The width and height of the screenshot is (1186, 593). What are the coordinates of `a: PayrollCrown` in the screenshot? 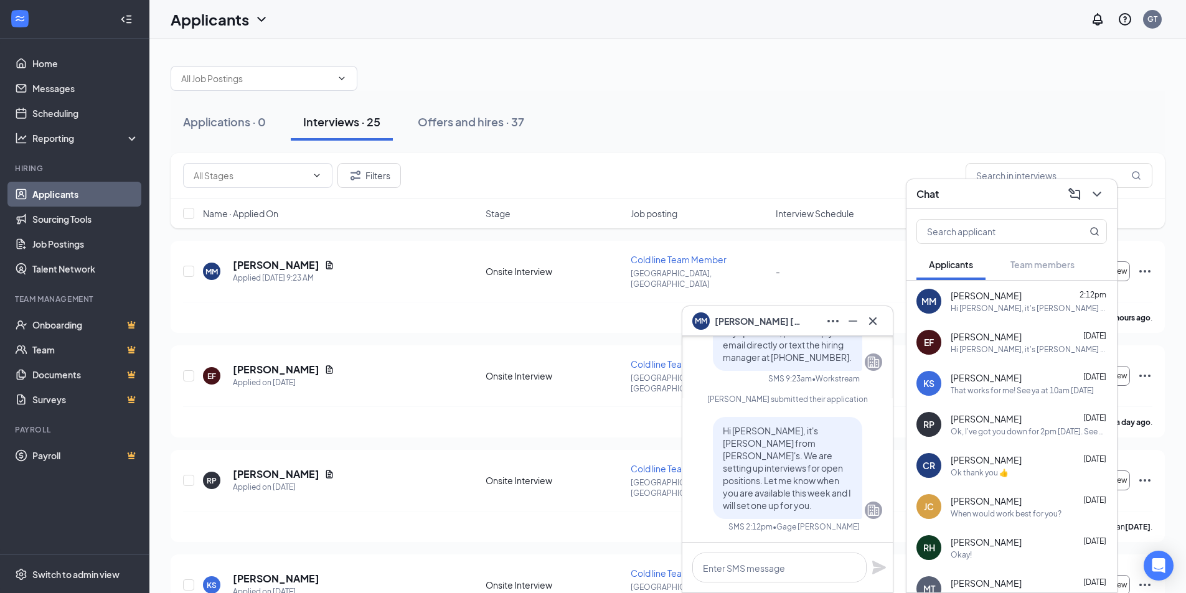 It's located at (85, 456).